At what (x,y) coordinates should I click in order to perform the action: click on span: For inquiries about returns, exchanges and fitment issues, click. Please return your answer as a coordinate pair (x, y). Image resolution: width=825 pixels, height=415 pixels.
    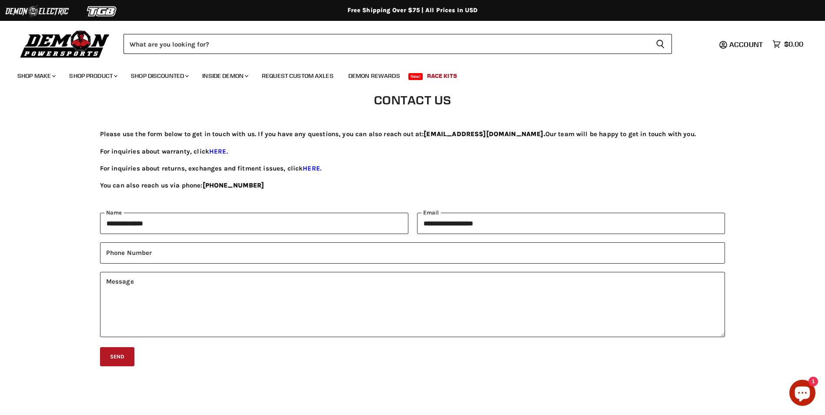
    Looking at the image, I should click on (211, 168).